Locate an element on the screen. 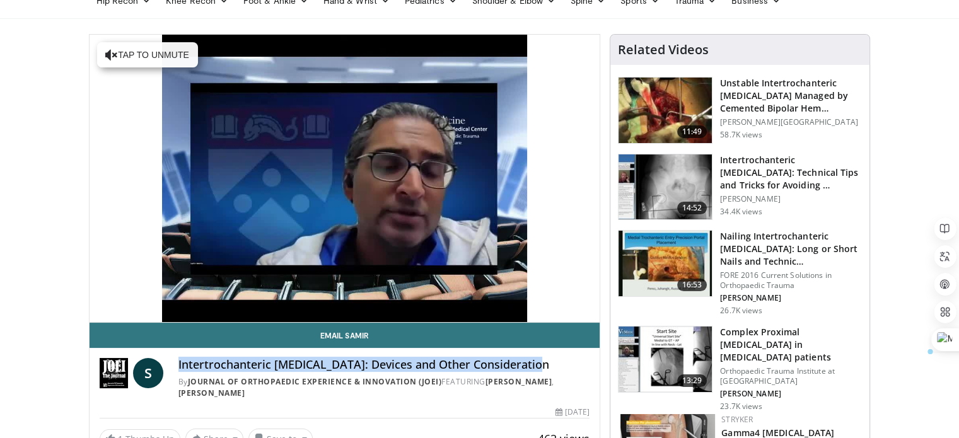 The image size is (959, 438). img: Journal of Orthopaedic Experience & Innovation (JOEI) is located at coordinates (114, 373).